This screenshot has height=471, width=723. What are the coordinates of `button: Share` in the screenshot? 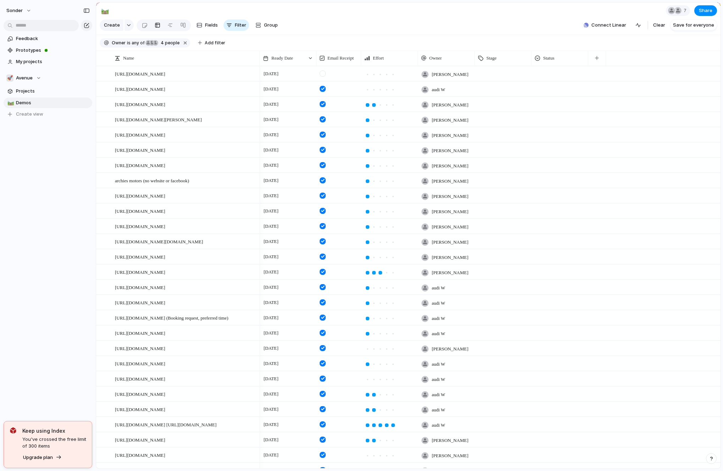 It's located at (706, 11).